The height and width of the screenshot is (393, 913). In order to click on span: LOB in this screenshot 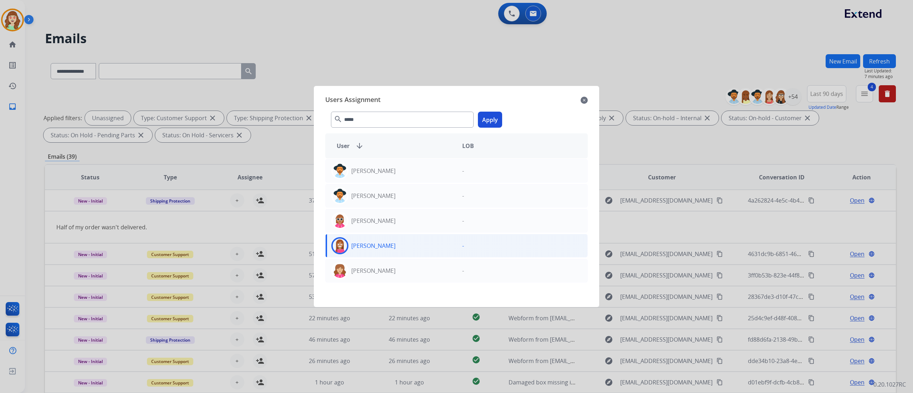, I will do `click(468, 146)`.